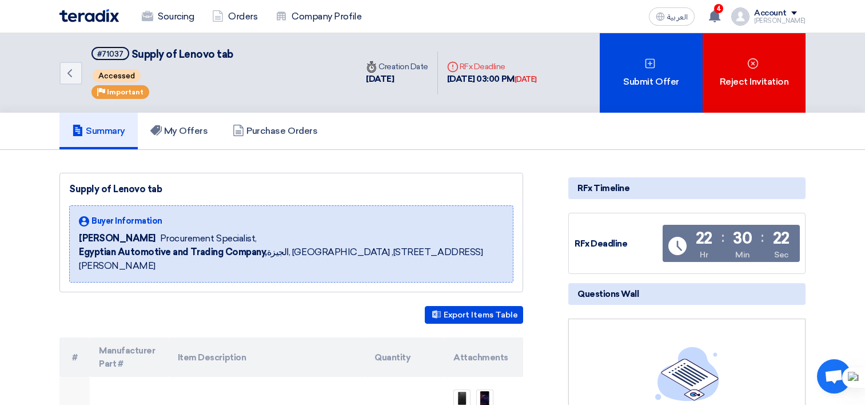 The image size is (865, 405). I want to click on h5: Summary, so click(98, 131).